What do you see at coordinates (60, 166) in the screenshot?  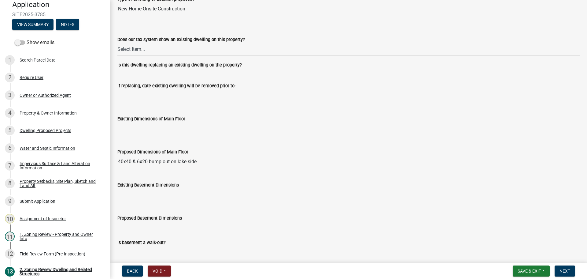 I see `div: Impervious Surface & Land Alteration Information` at bounding box center [60, 166].